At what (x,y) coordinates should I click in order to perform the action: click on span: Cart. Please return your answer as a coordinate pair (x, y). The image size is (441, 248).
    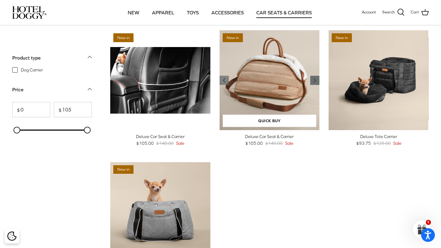
    Looking at the image, I should click on (414, 12).